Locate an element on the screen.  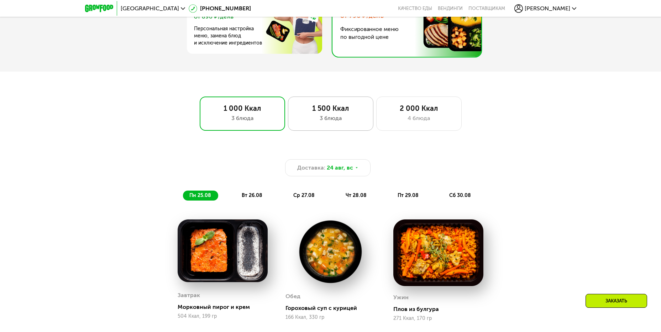
a: Качество еды is located at coordinates (415, 9).